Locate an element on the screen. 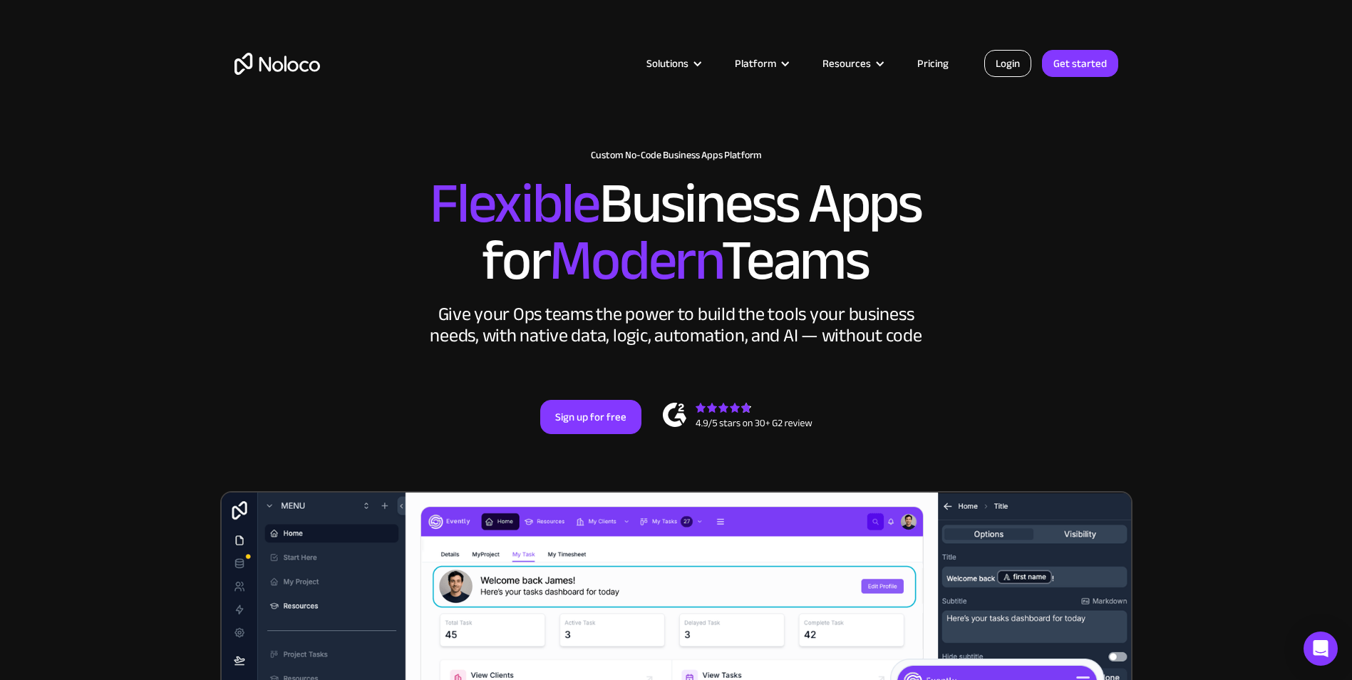 Image resolution: width=1352 pixels, height=680 pixels. a: Pricing is located at coordinates (933, 63).